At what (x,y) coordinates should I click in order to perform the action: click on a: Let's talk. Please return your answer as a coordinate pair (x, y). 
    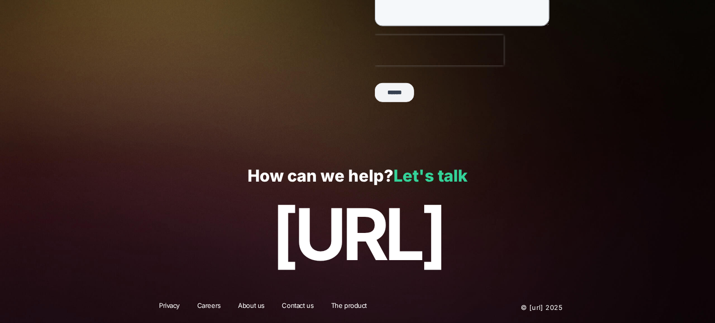
    Looking at the image, I should click on (430, 176).